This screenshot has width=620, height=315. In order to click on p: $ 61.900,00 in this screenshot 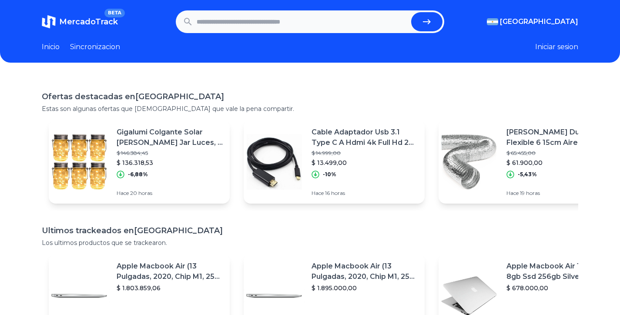, I will do `click(559, 163)`.